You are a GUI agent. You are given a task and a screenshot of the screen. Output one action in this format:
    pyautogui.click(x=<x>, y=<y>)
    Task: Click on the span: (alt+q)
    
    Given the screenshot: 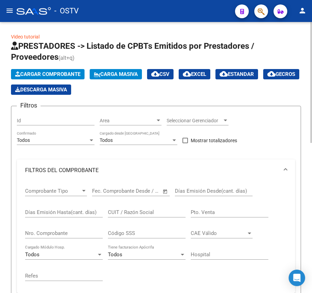 What is the action you would take?
    pyautogui.click(x=66, y=58)
    